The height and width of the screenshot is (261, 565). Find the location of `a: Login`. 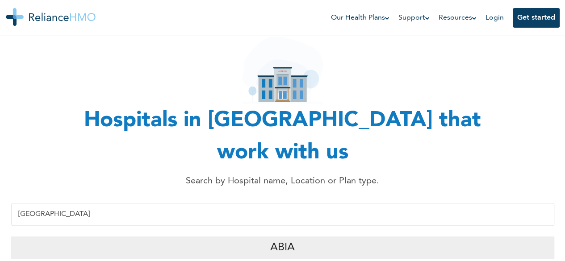

a: Login is located at coordinates (495, 18).